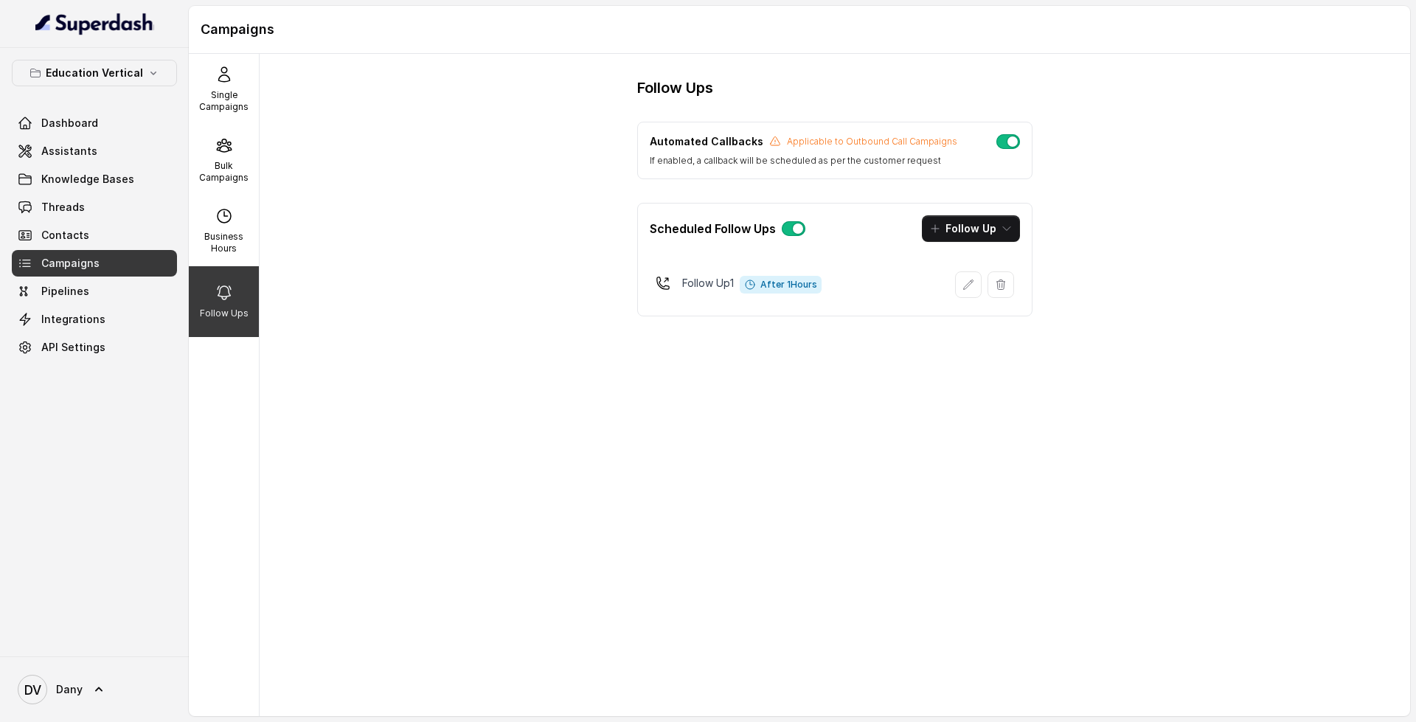  Describe the element at coordinates (712, 229) in the screenshot. I see `p: Scheduled Follow Ups` at that location.